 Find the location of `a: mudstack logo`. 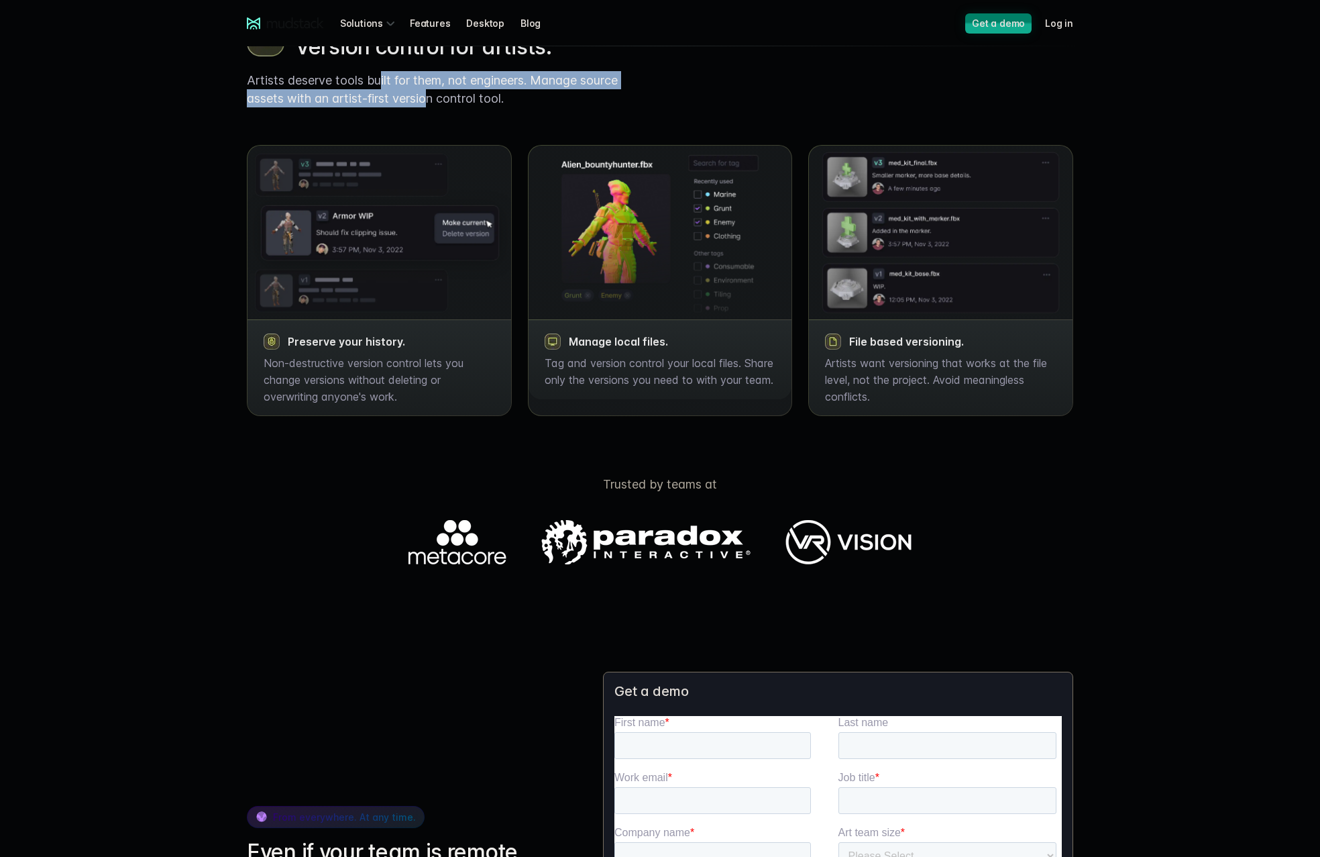

a: mudstack logo is located at coordinates (285, 23).